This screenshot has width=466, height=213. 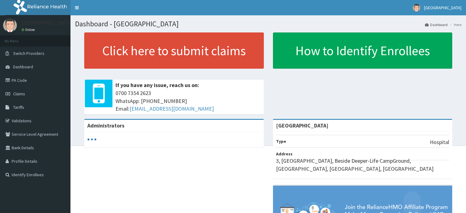 What do you see at coordinates (19, 107) in the screenshot?
I see `span: Tariffs` at bounding box center [19, 107].